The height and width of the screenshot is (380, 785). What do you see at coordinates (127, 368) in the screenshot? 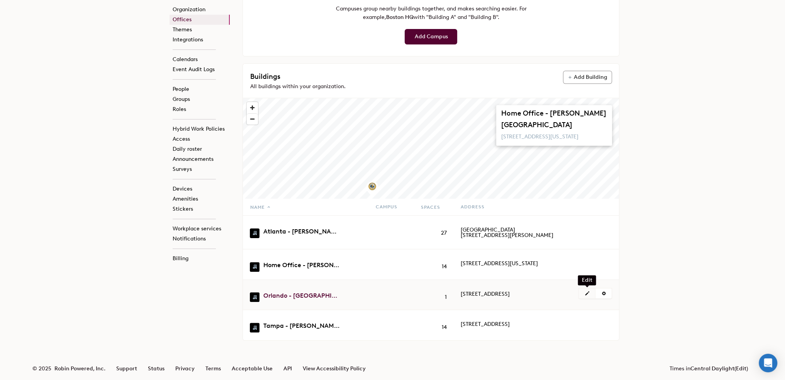
I see `a: Support` at bounding box center [127, 368].